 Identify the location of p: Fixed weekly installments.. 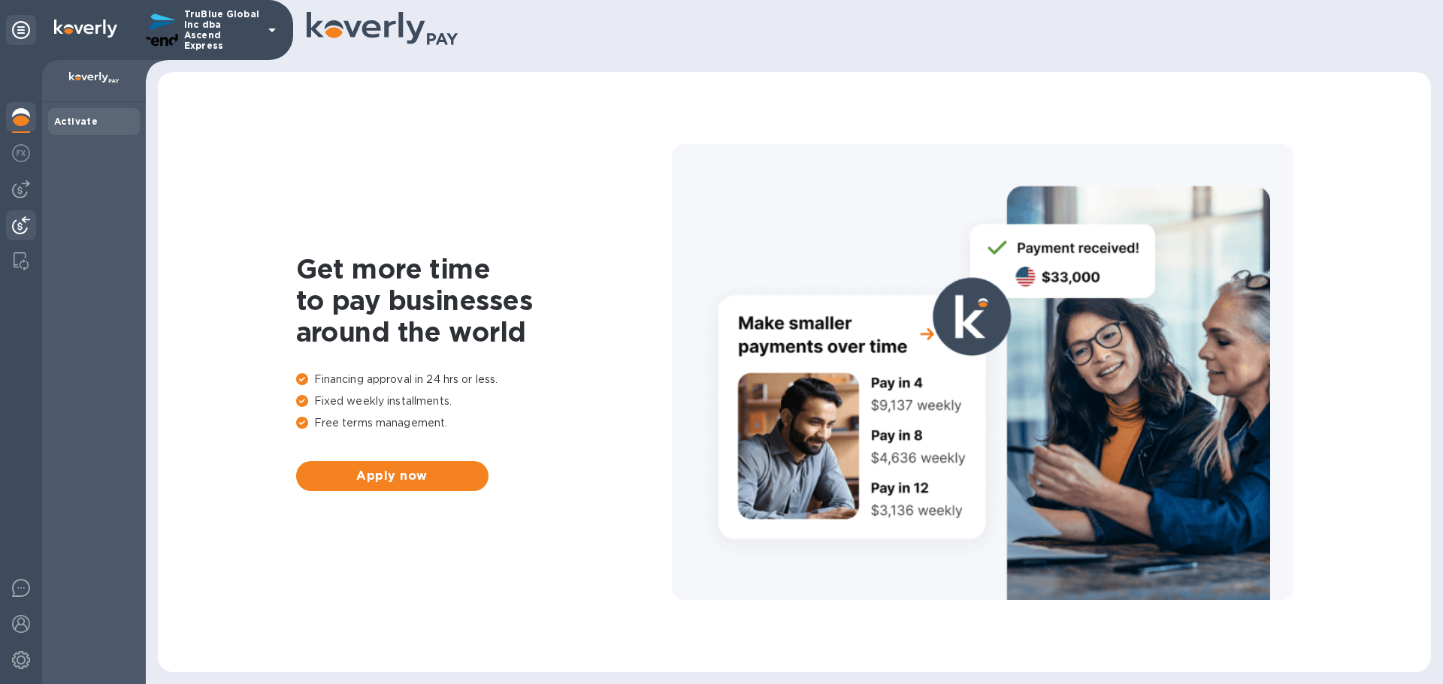
(484, 401).